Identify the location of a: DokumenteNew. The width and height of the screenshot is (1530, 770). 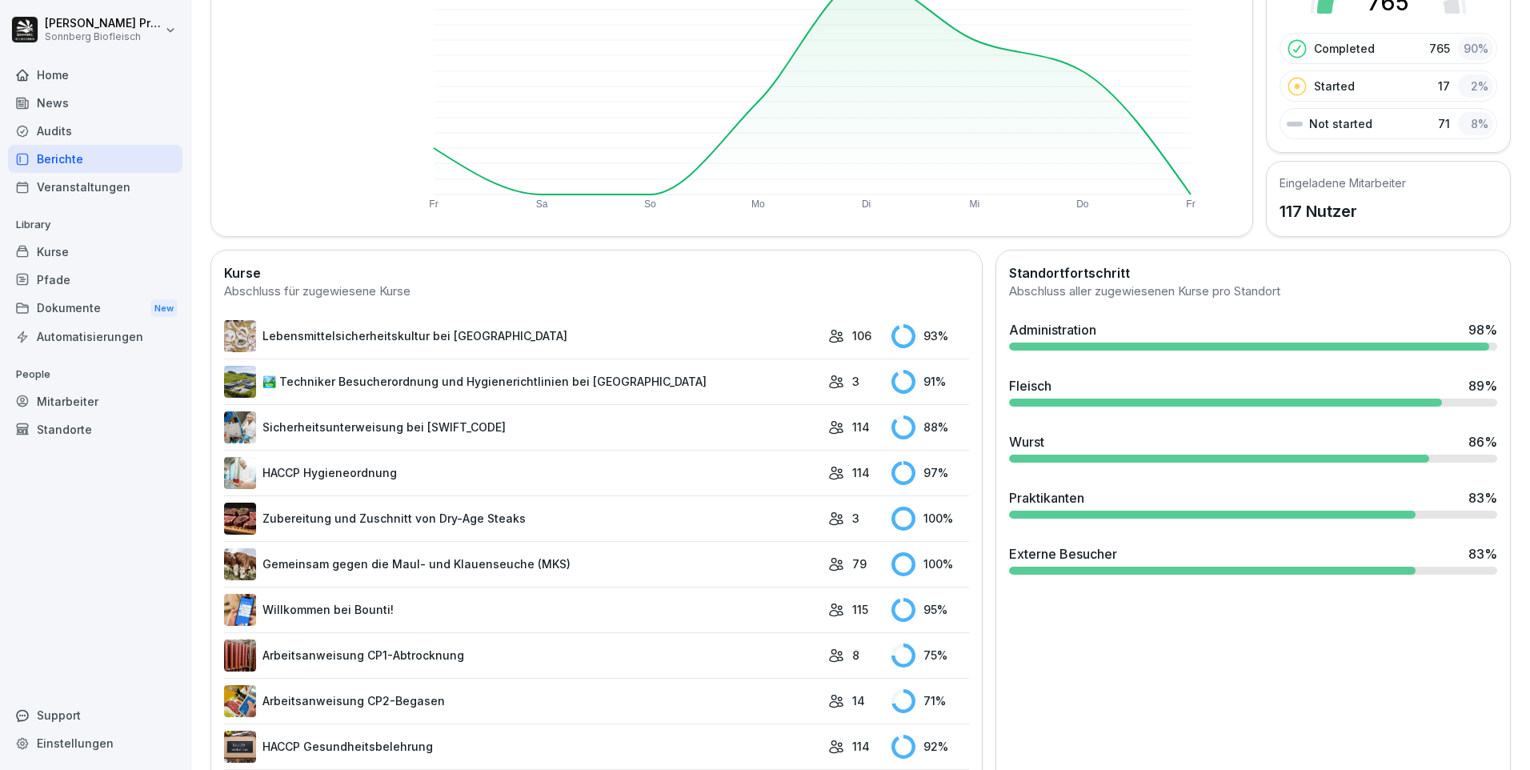
(95, 308).